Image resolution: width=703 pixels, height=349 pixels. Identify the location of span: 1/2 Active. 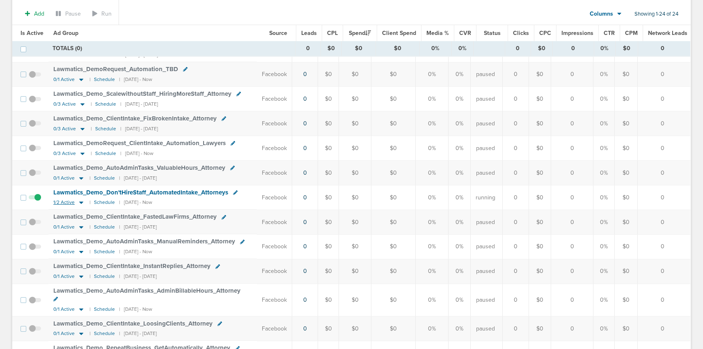
(64, 202).